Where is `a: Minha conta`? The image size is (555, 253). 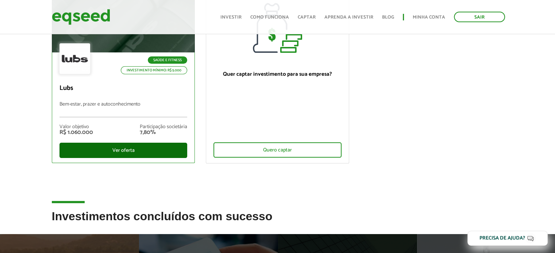 a: Minha conta is located at coordinates (428, 17).